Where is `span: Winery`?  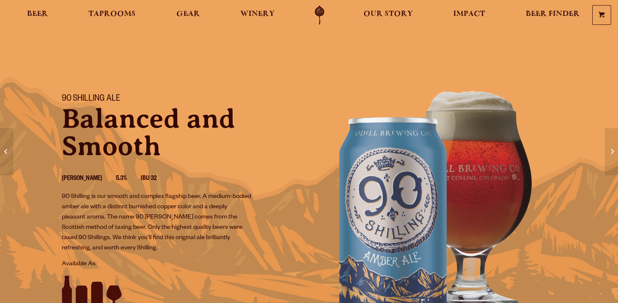 span: Winery is located at coordinates (257, 14).